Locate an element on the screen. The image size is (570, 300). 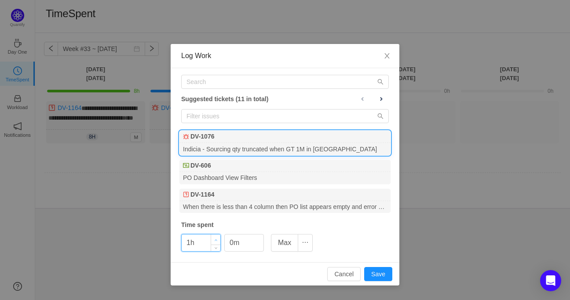
div: Time spent is located at coordinates (285, 225).